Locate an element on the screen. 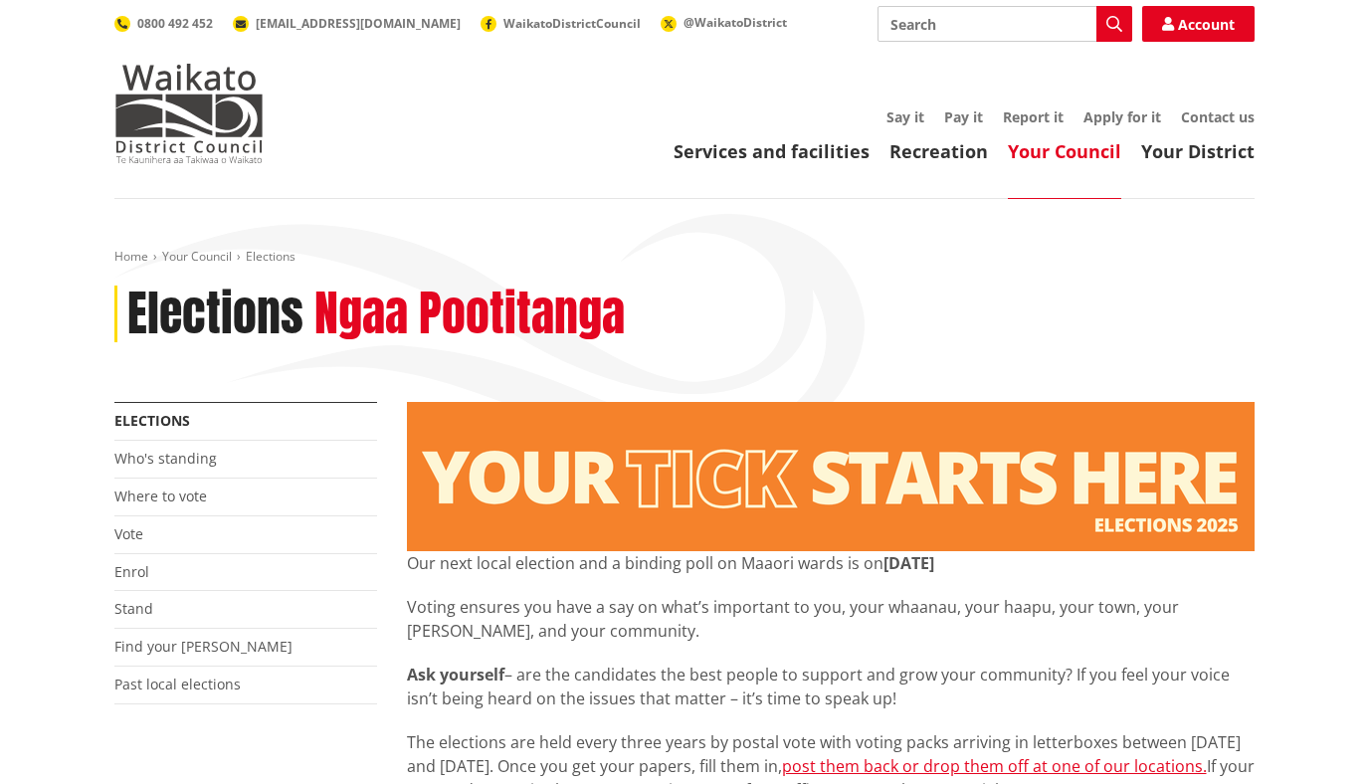 This screenshot has height=784, width=1368. input: Search input is located at coordinates (1005, 24).